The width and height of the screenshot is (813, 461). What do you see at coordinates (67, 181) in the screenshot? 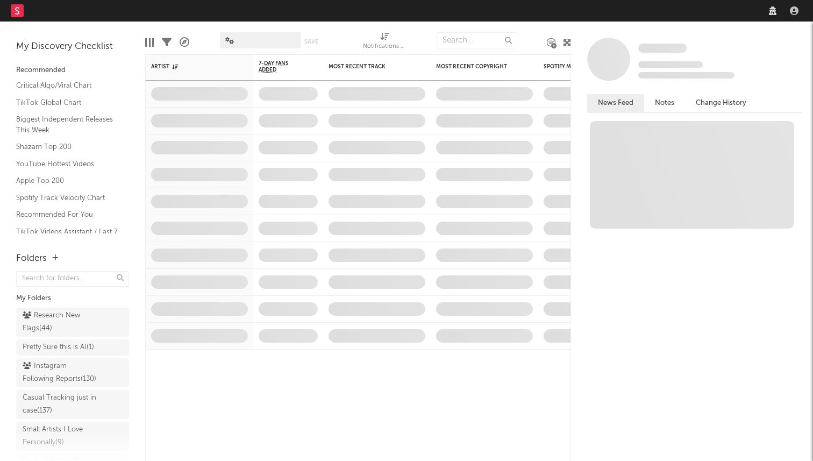
I see `a: Apple Top 200` at bounding box center [67, 181].